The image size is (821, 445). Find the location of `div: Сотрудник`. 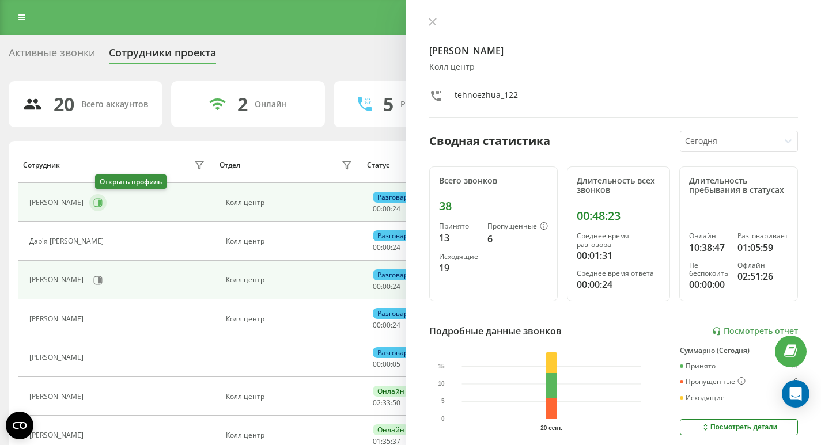

div: Сотрудник is located at coordinates (41, 165).